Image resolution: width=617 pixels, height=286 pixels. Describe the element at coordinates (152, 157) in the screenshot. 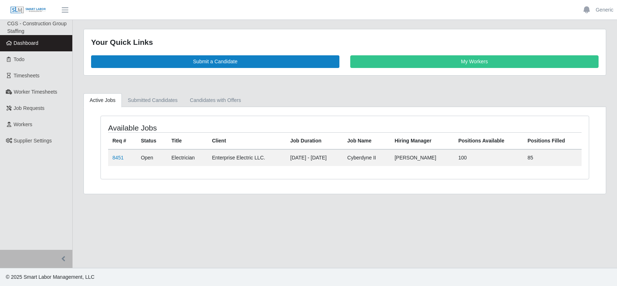

I see `td: Open` at that location.